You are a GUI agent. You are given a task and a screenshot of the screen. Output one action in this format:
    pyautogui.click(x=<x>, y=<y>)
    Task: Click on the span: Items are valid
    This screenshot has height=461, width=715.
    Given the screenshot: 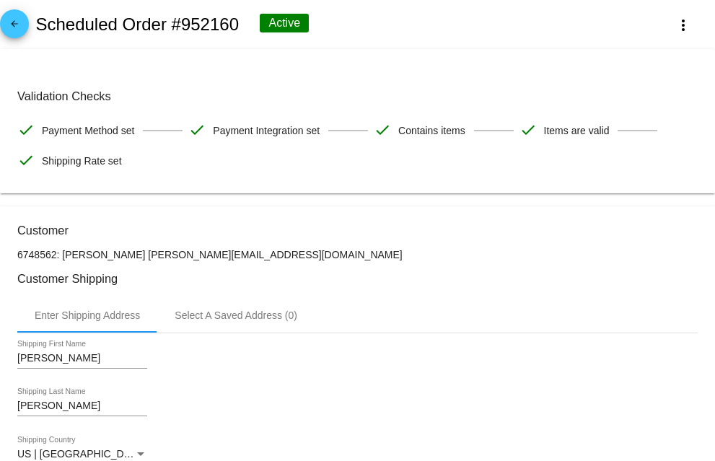 What is the action you would take?
    pyautogui.click(x=576, y=131)
    